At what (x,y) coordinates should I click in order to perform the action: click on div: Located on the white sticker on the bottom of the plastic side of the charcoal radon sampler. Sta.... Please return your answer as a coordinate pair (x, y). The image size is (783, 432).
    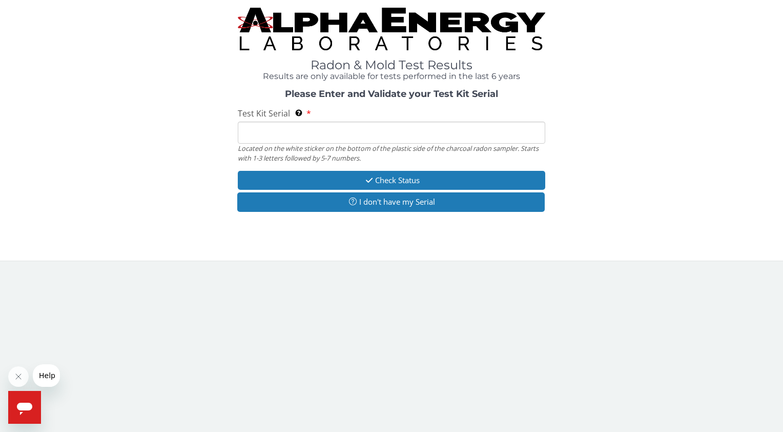
    Looking at the image, I should click on (391, 153).